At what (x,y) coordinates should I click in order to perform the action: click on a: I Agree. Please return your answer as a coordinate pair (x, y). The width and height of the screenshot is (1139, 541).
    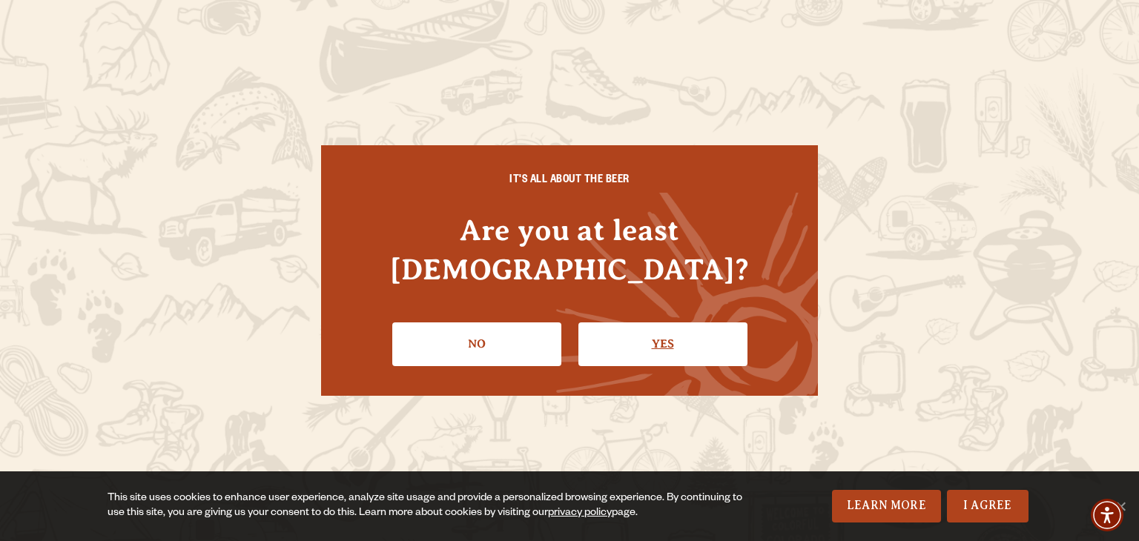
    Looking at the image, I should click on (988, 506).